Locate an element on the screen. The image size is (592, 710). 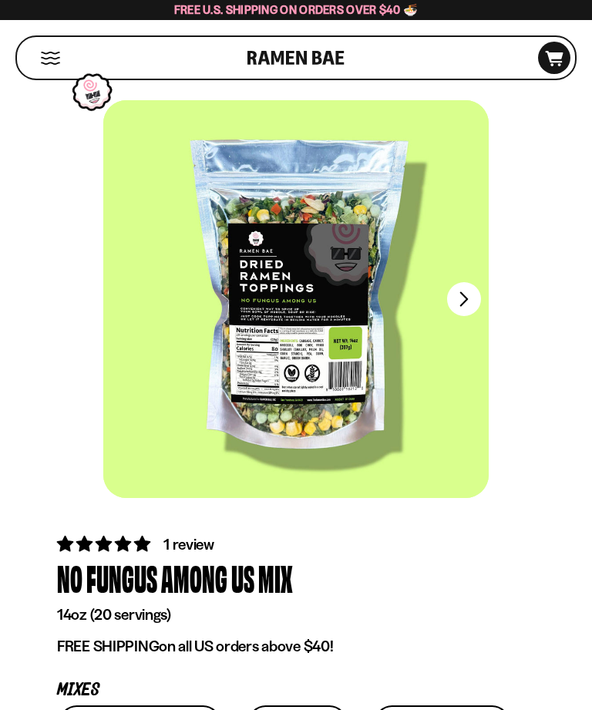
div: Us is located at coordinates (243, 578).